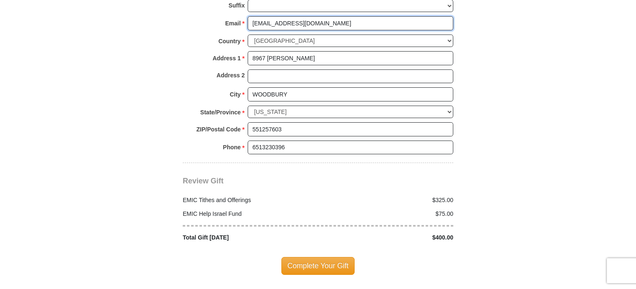  I want to click on strong: Email, so click(233, 23).